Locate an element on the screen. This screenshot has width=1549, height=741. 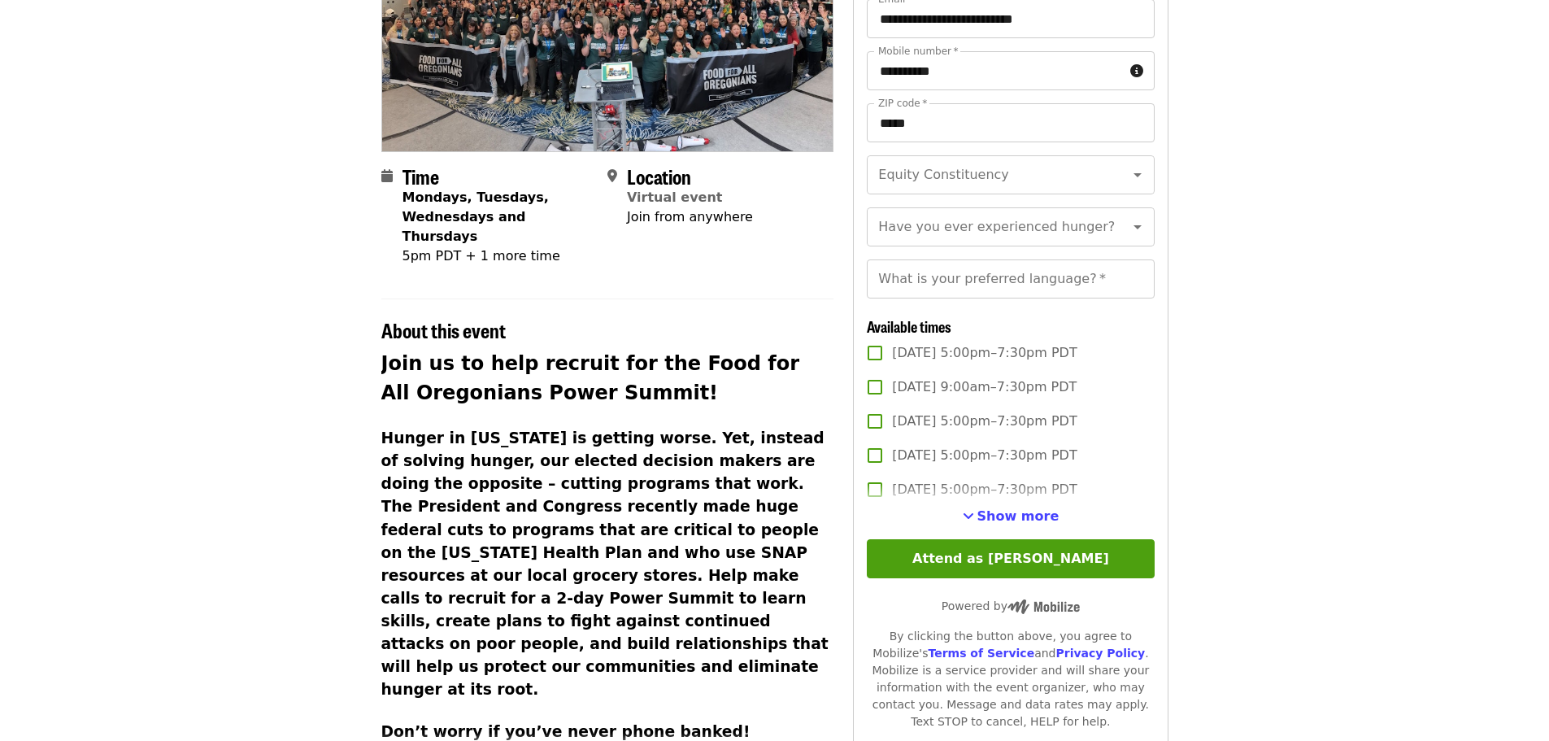
span: About this event is located at coordinates (443, 329).